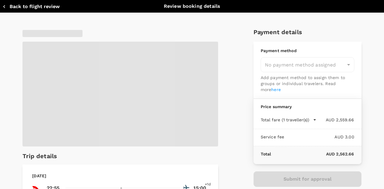 This screenshot has width=384, height=189. I want to click on a: here, so click(276, 90).